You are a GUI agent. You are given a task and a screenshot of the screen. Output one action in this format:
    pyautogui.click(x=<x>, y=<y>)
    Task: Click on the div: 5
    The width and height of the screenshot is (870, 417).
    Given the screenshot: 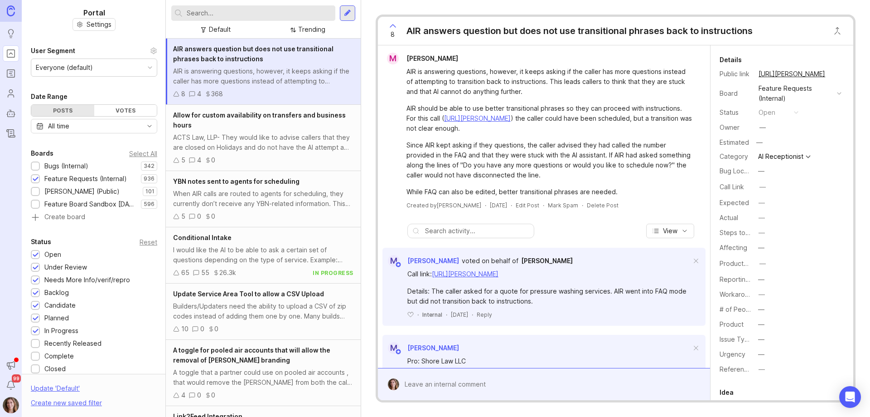 What is the action you would take?
    pyautogui.click(x=183, y=216)
    